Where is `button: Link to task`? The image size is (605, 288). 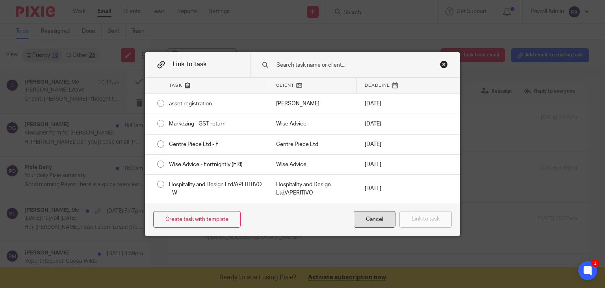 button: Link to task is located at coordinates (425, 219).